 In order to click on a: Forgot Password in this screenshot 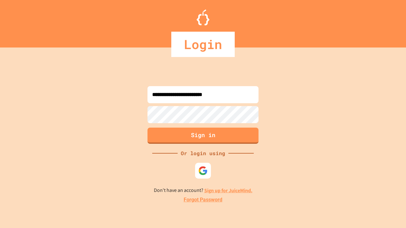, I will do `click(203, 200)`.